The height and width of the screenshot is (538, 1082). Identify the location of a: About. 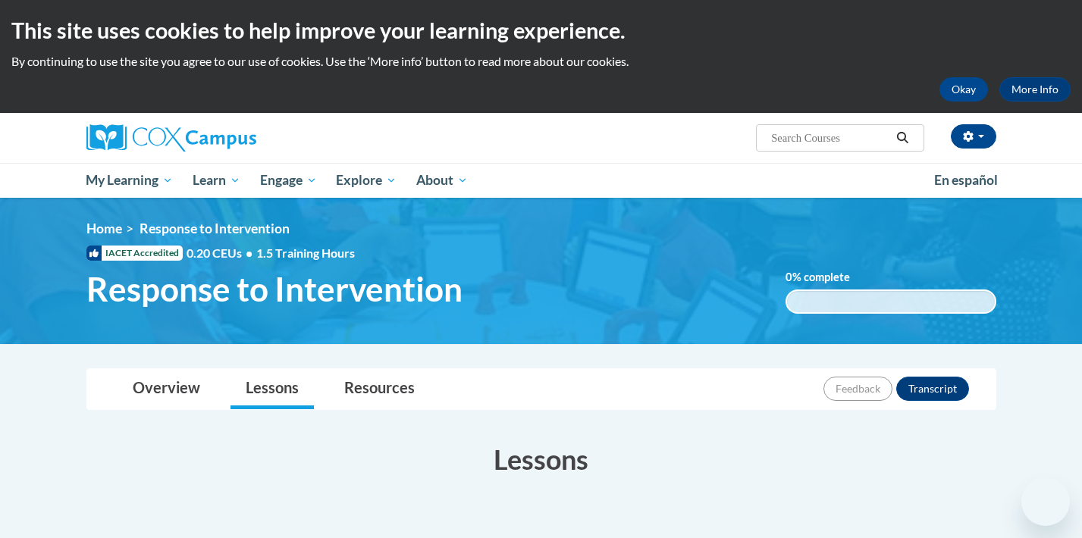
(442, 181).